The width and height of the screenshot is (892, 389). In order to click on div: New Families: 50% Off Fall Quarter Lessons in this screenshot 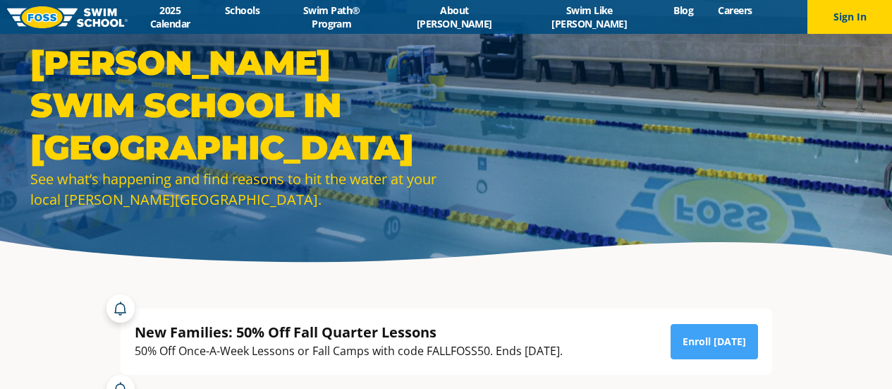, I will do `click(348, 332)`.